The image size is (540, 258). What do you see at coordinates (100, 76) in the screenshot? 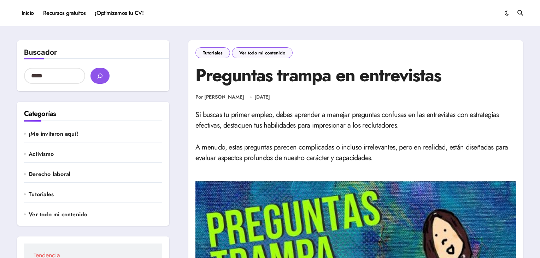
I see `button: buscar` at bounding box center [100, 76].